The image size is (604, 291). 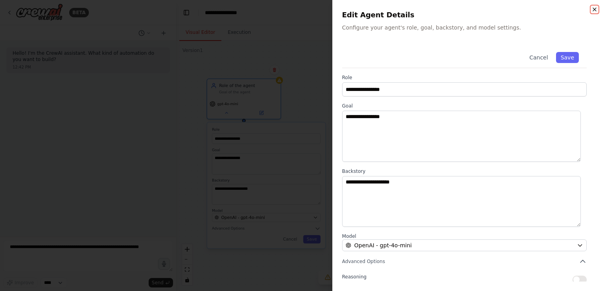 What do you see at coordinates (354, 276) in the screenshot?
I see `span: Reasoning` at bounding box center [354, 276].